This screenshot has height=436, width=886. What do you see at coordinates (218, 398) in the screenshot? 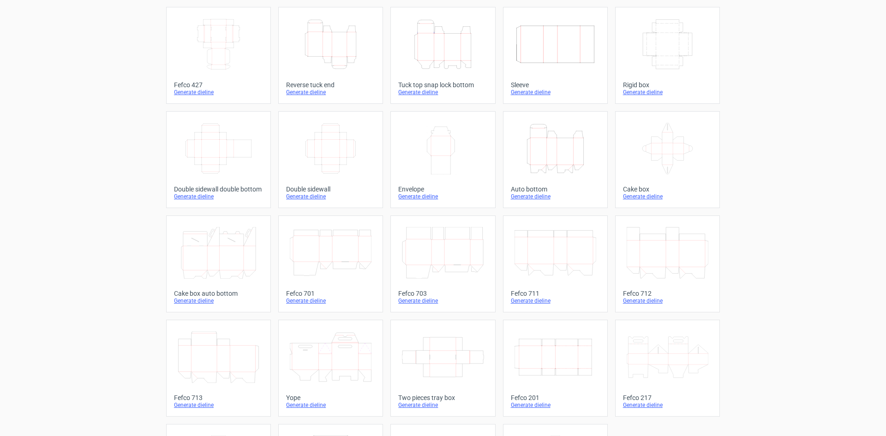
I see `div: Fefco 713` at bounding box center [218, 398].